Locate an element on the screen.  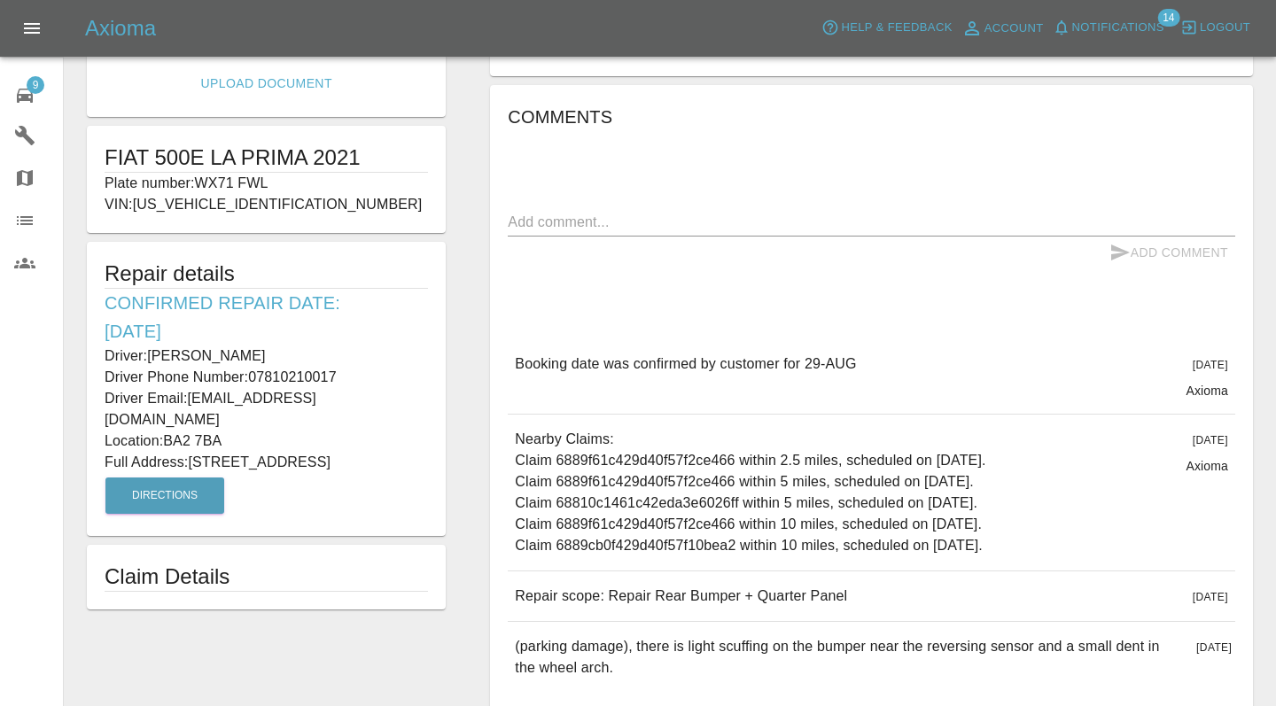
button: Help & Feedback is located at coordinates (886, 27).